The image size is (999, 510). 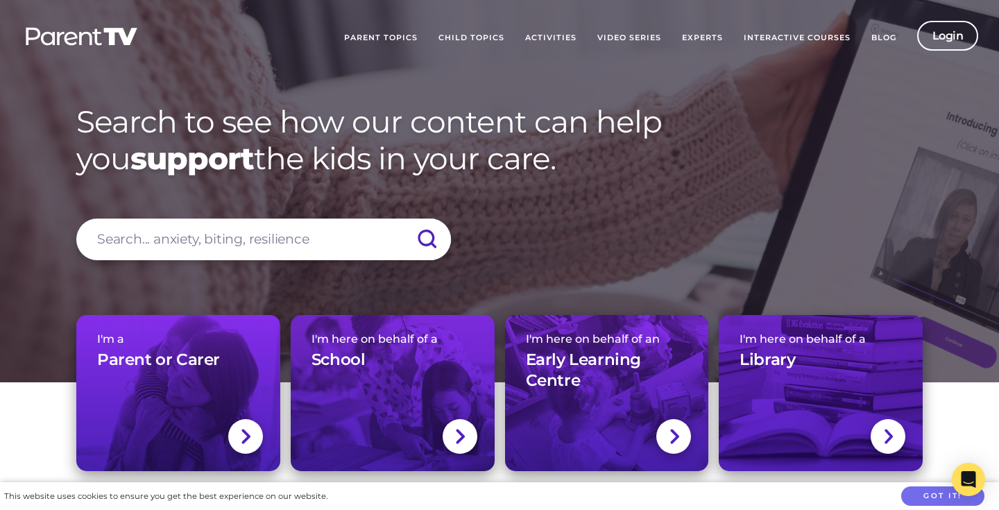 What do you see at coordinates (81, 36) in the screenshot?
I see `img: parenttv-logo-white.4c85aaf.svg` at bounding box center [81, 36].